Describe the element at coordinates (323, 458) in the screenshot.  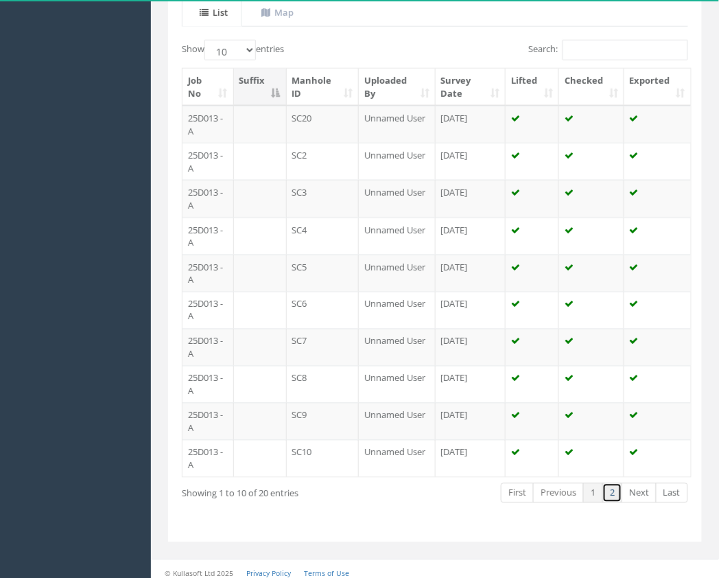
I see `td: SC10` at that location.